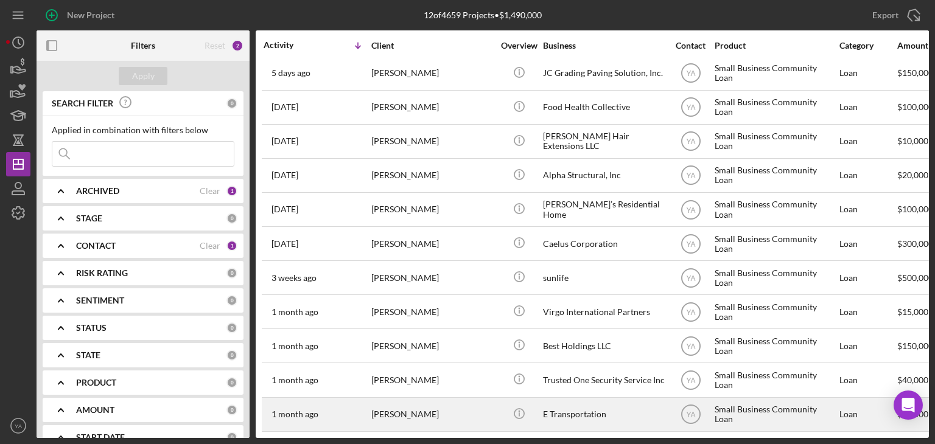 The image size is (935, 444). What do you see at coordinates (143, 76) in the screenshot?
I see `div: Apply` at bounding box center [143, 76].